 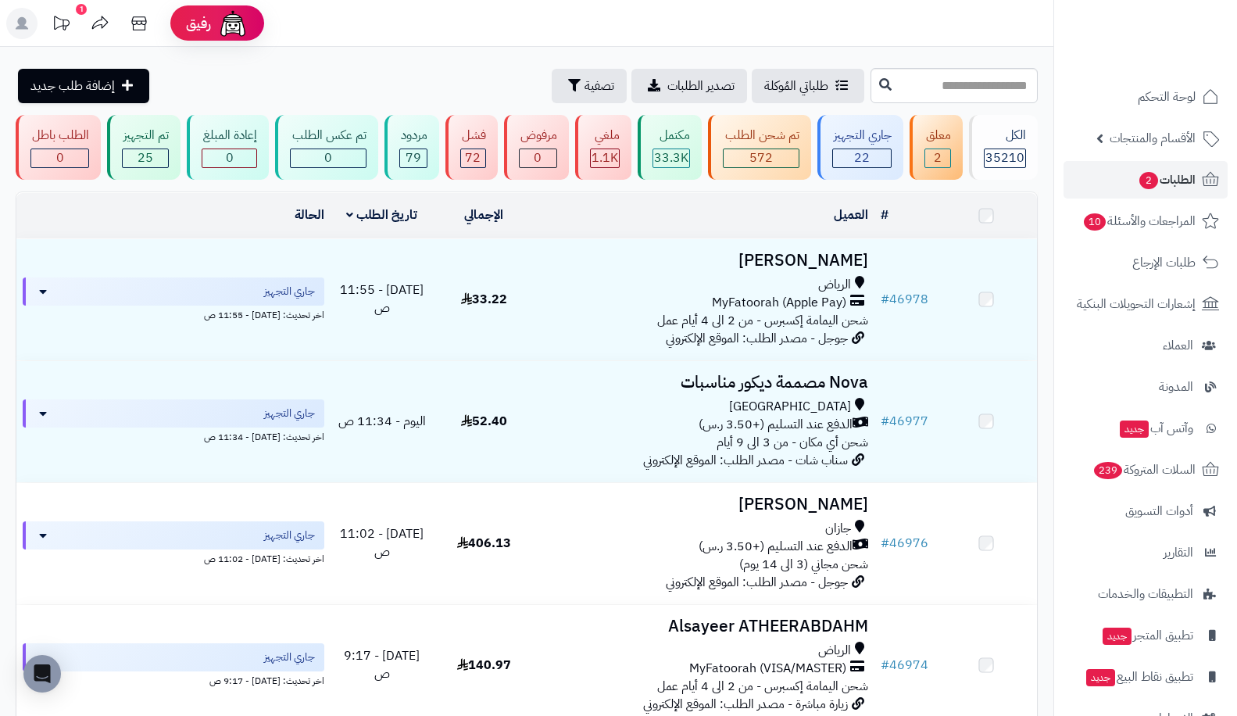 I want to click on div: معلق, so click(x=938, y=135).